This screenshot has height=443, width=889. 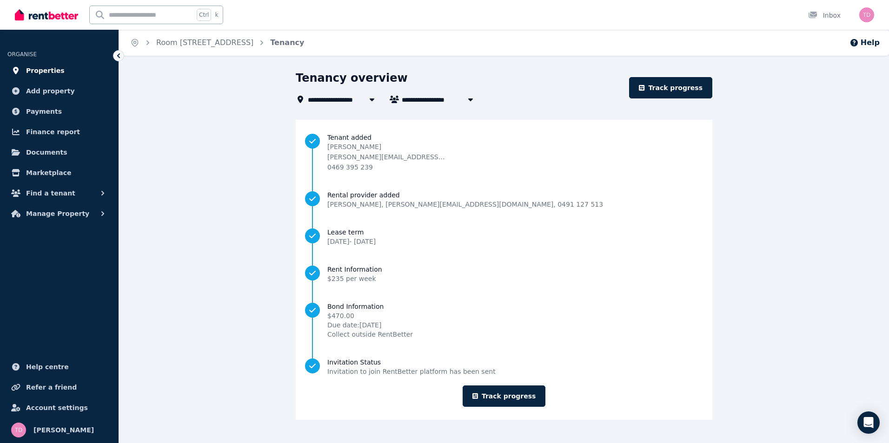 What do you see at coordinates (46, 152) in the screenshot?
I see `span: Documents` at bounding box center [46, 152].